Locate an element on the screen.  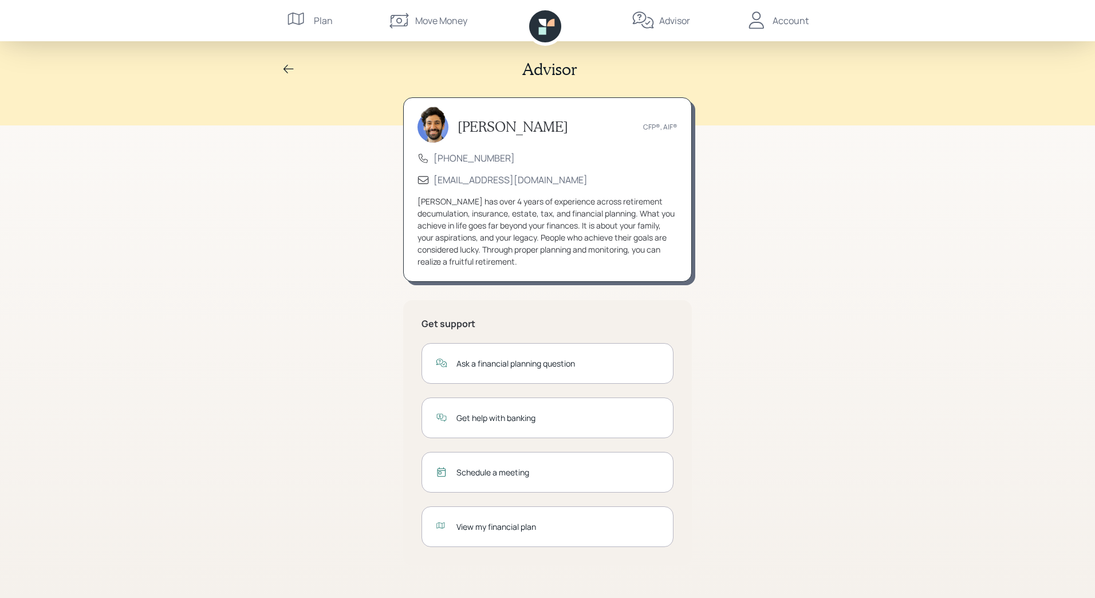
img: eric-schwartz-headshot.png is located at coordinates (433, 124).